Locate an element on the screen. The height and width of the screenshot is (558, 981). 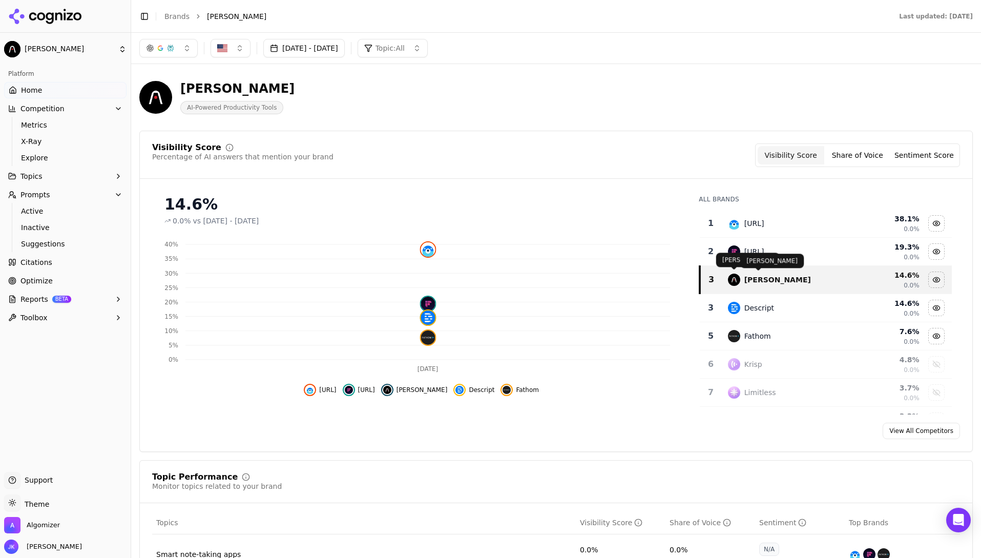
div: All Brands is located at coordinates (826, 199).